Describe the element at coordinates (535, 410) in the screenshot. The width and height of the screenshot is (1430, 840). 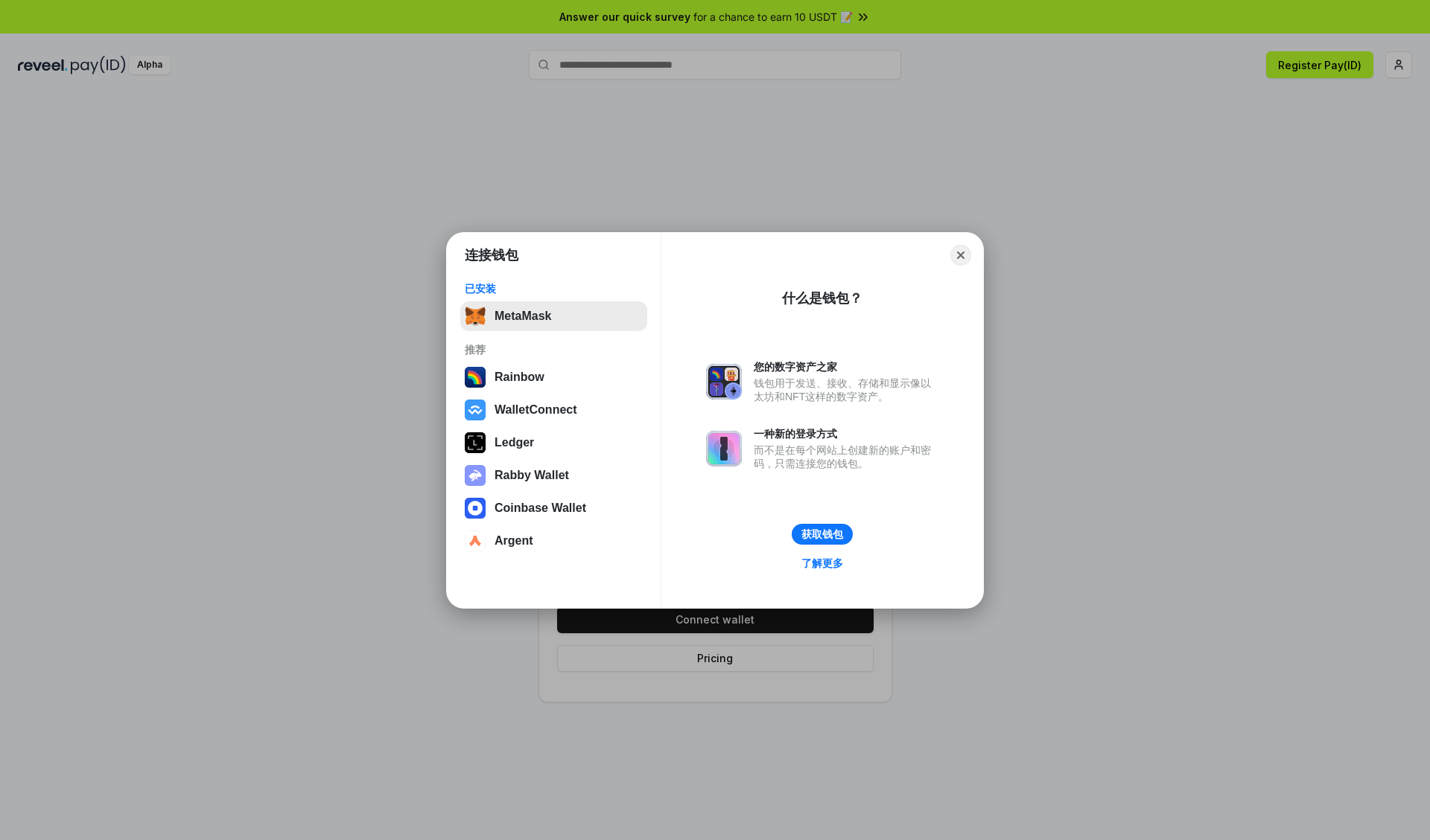
I see `div: WalletConnect` at that location.